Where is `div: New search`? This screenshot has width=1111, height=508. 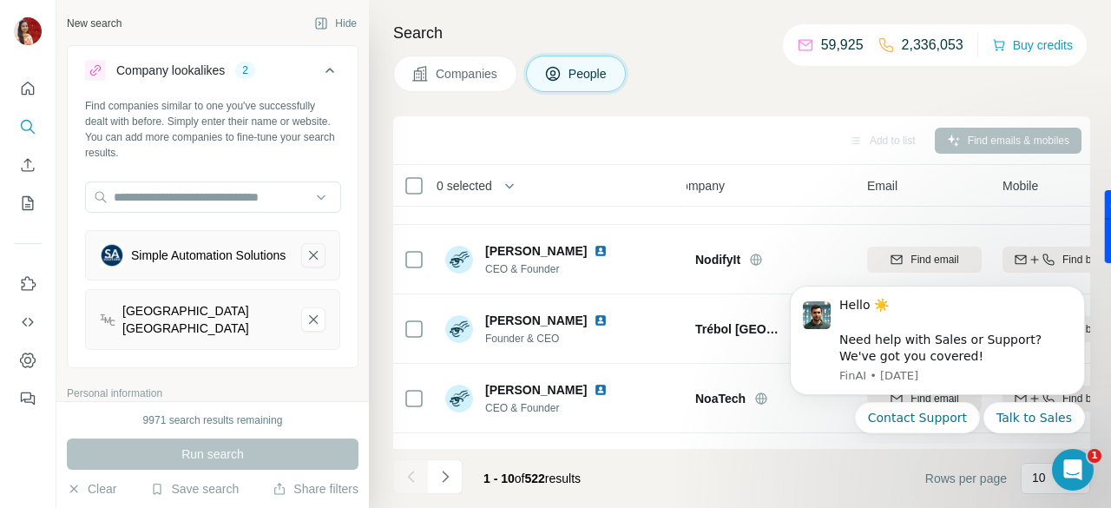
div: New search is located at coordinates (94, 23).